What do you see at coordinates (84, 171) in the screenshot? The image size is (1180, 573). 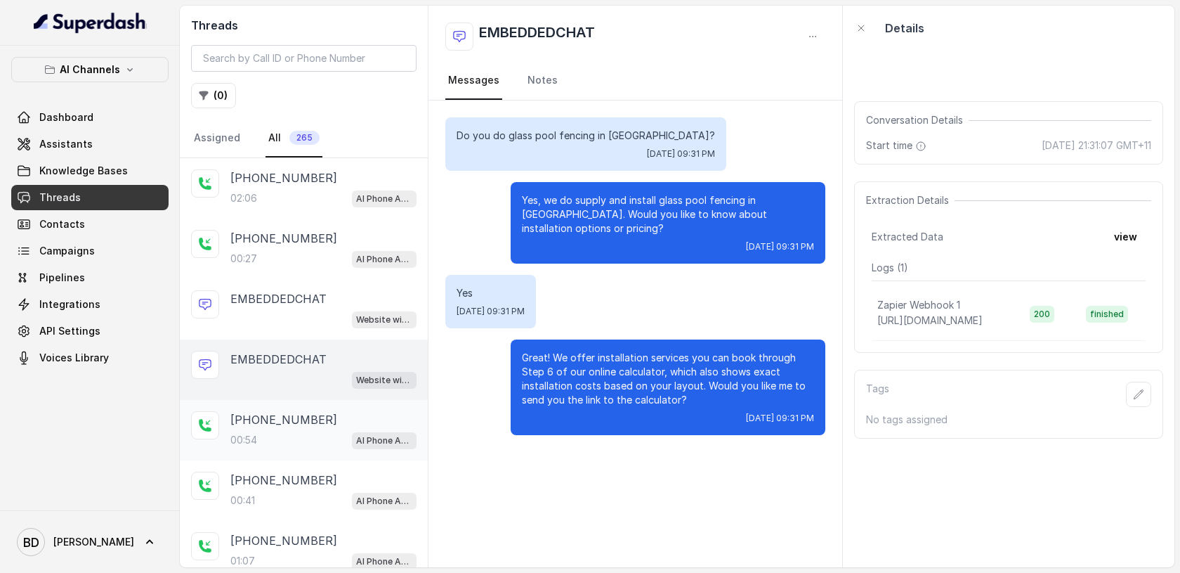 I see `span: Knowledge Bases` at bounding box center [84, 171].